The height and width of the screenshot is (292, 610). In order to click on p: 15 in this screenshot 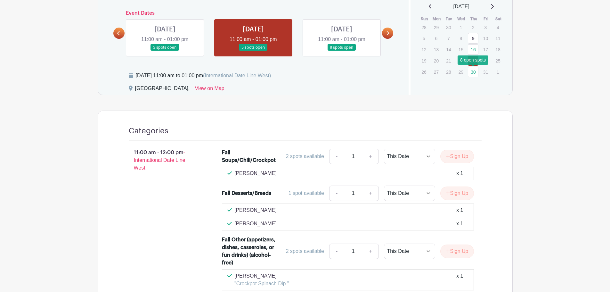, I will do `click(461, 49)`.